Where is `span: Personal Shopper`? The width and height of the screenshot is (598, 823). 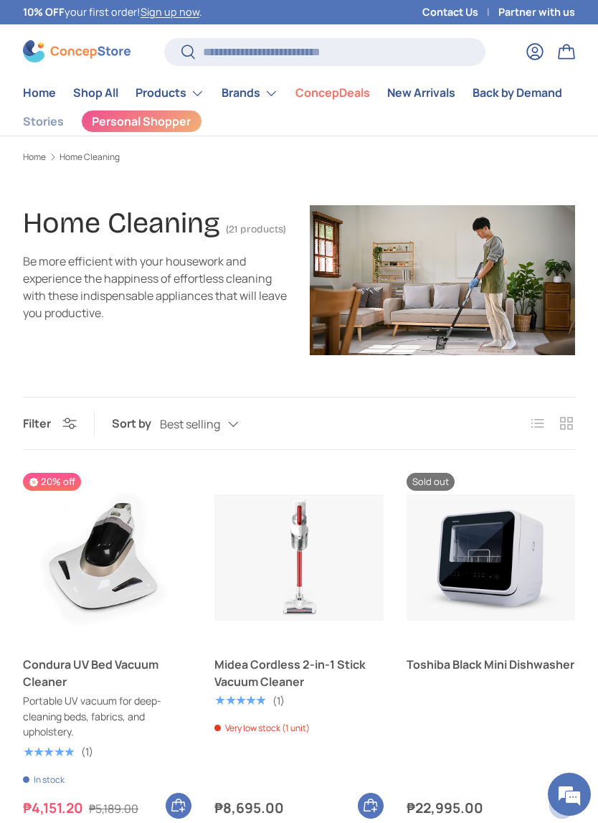
span: Personal Shopper is located at coordinates (141, 121).